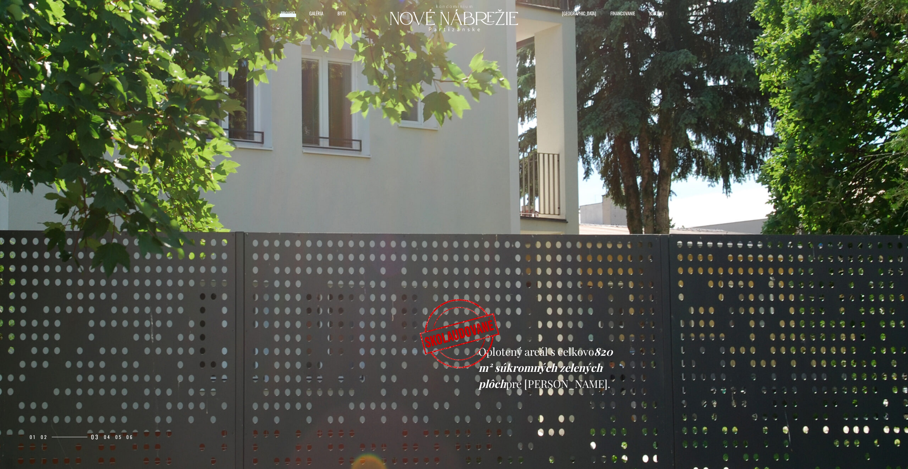 The height and width of the screenshot is (469, 908). What do you see at coordinates (284, 13) in the screenshot?
I see `a: Projekt` at bounding box center [284, 13].